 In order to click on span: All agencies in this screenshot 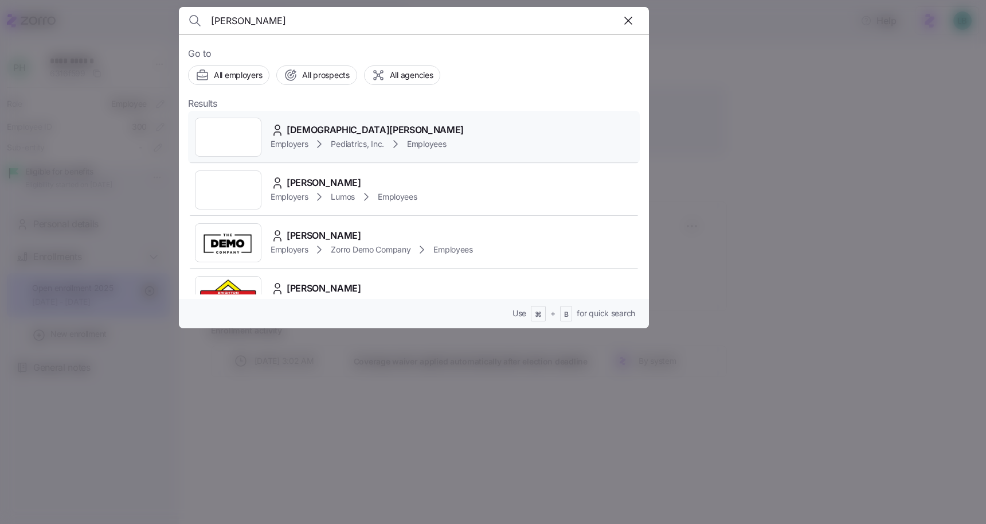, I will do `click(412, 75)`.